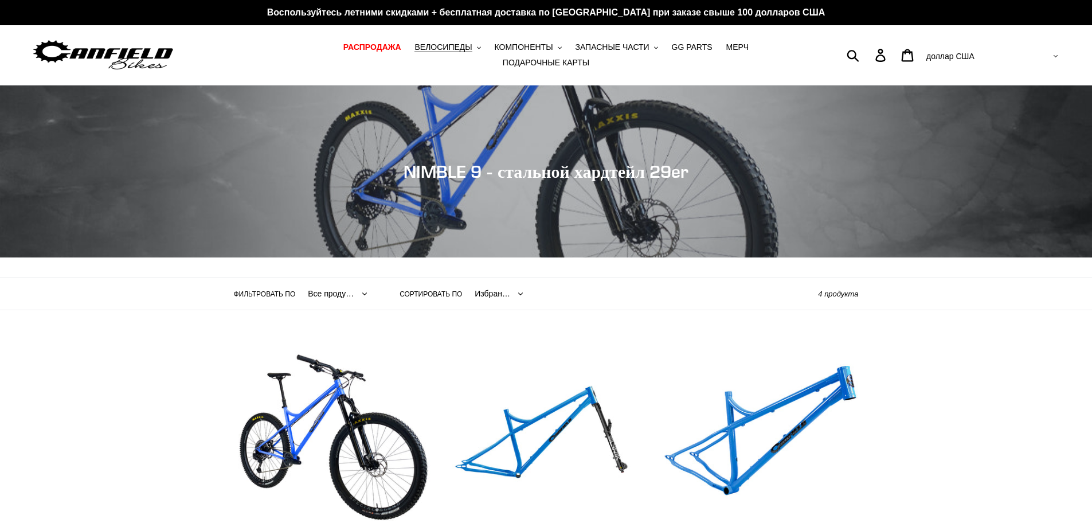  I want to click on font: ЗАПАСНЫЕ ЧАСТИ, so click(612, 47).